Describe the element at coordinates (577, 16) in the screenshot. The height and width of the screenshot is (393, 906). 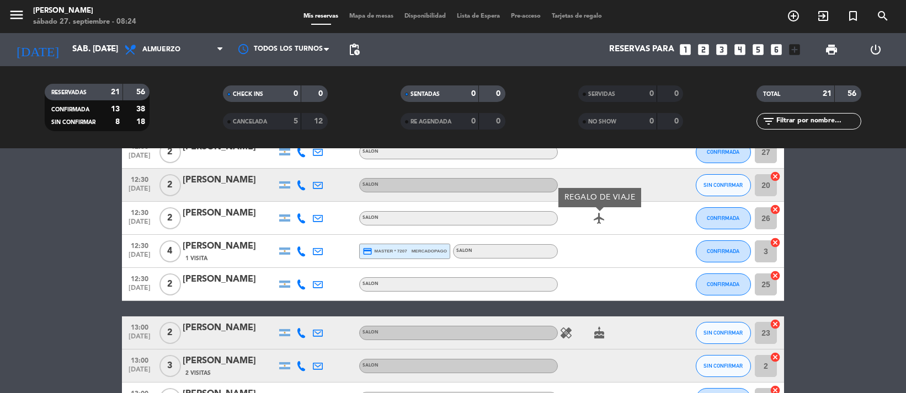
I see `span: Tarjetas de regalo` at that location.